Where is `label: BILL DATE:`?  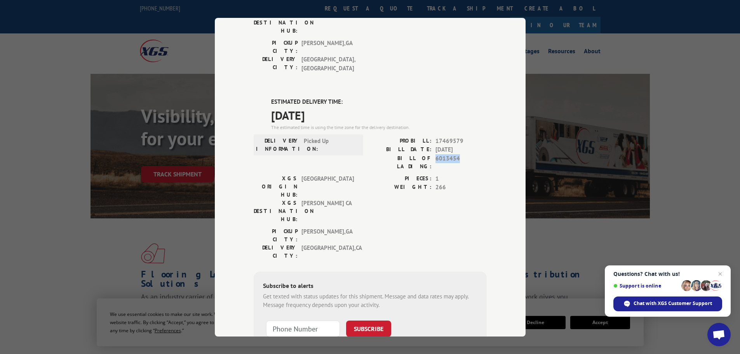
label: BILL DATE: is located at coordinates (401, 150).